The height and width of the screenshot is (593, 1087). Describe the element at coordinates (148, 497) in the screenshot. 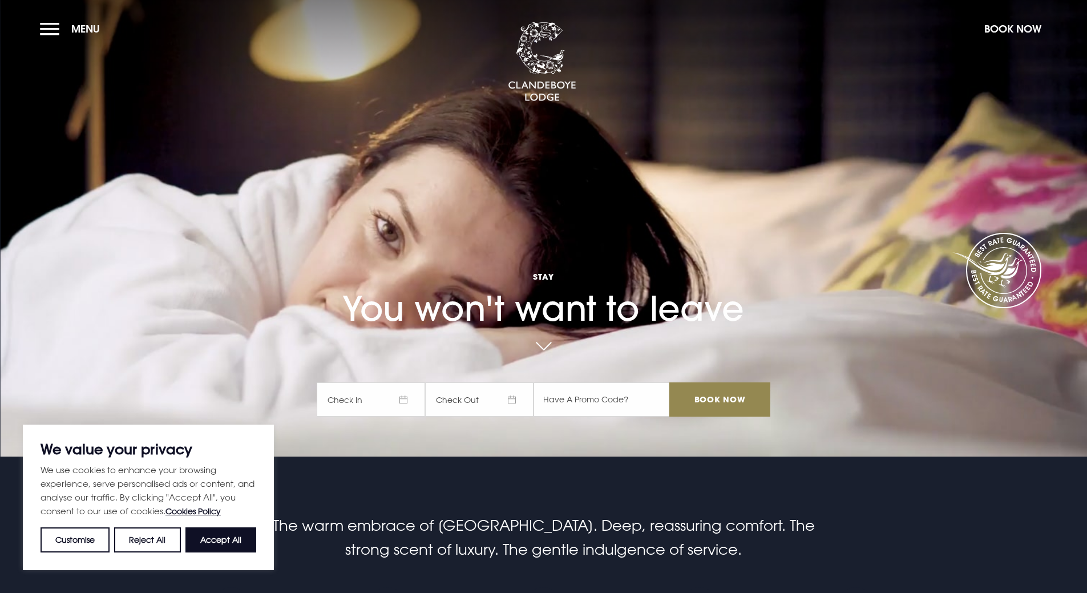

I see `div: We value your privacy` at that location.